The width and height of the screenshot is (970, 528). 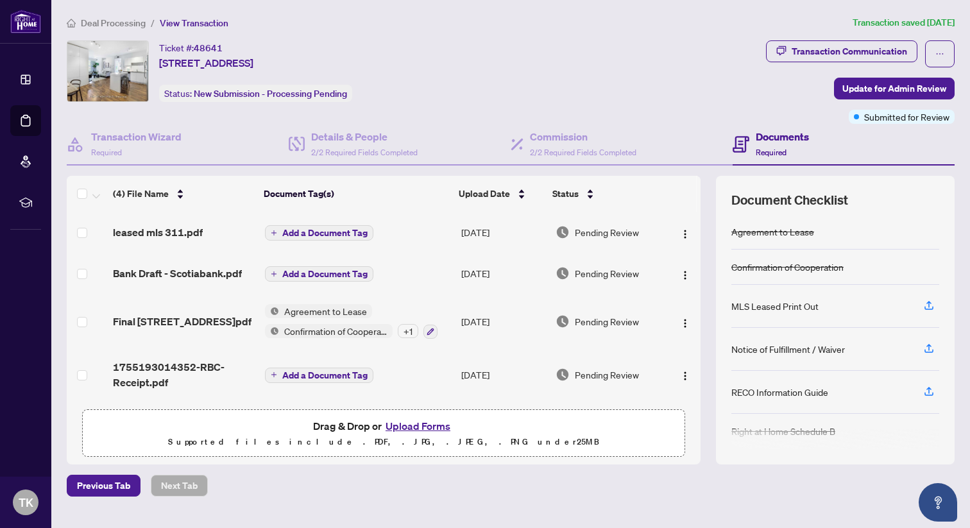 I want to click on th: (4) File Name, so click(x=183, y=194).